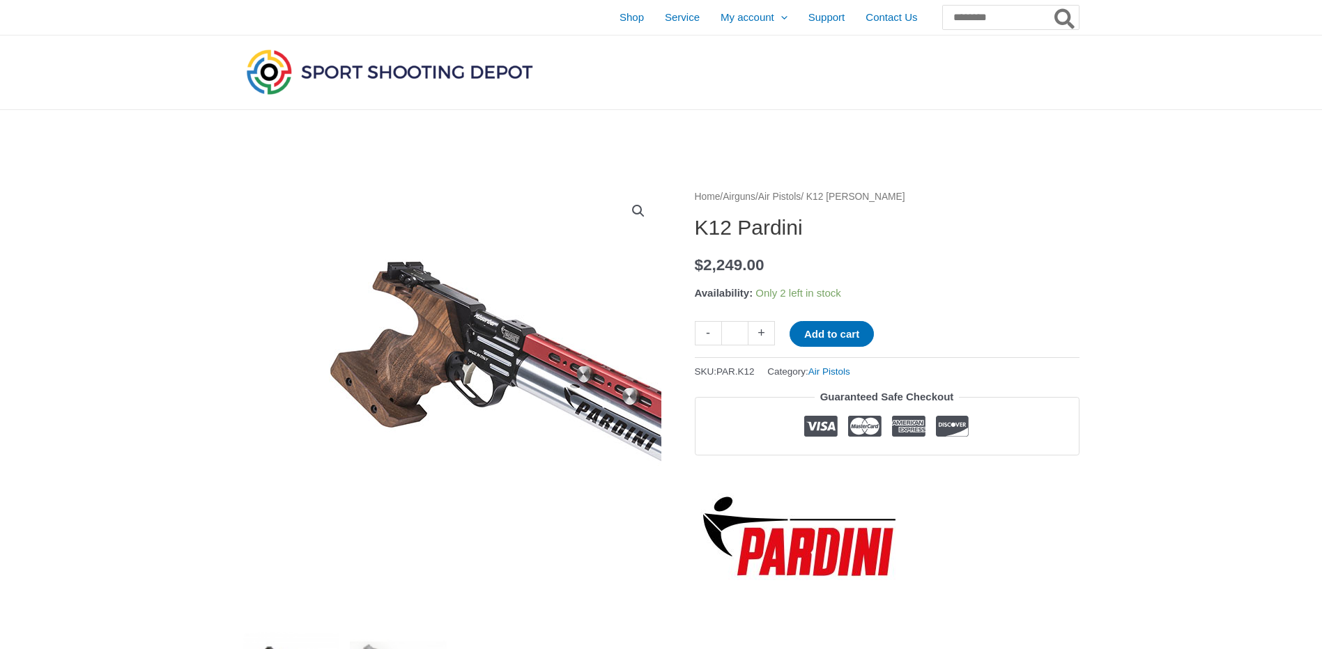 This screenshot has width=1322, height=649. Describe the element at coordinates (831, 334) in the screenshot. I see `button: Add to cart` at that location.